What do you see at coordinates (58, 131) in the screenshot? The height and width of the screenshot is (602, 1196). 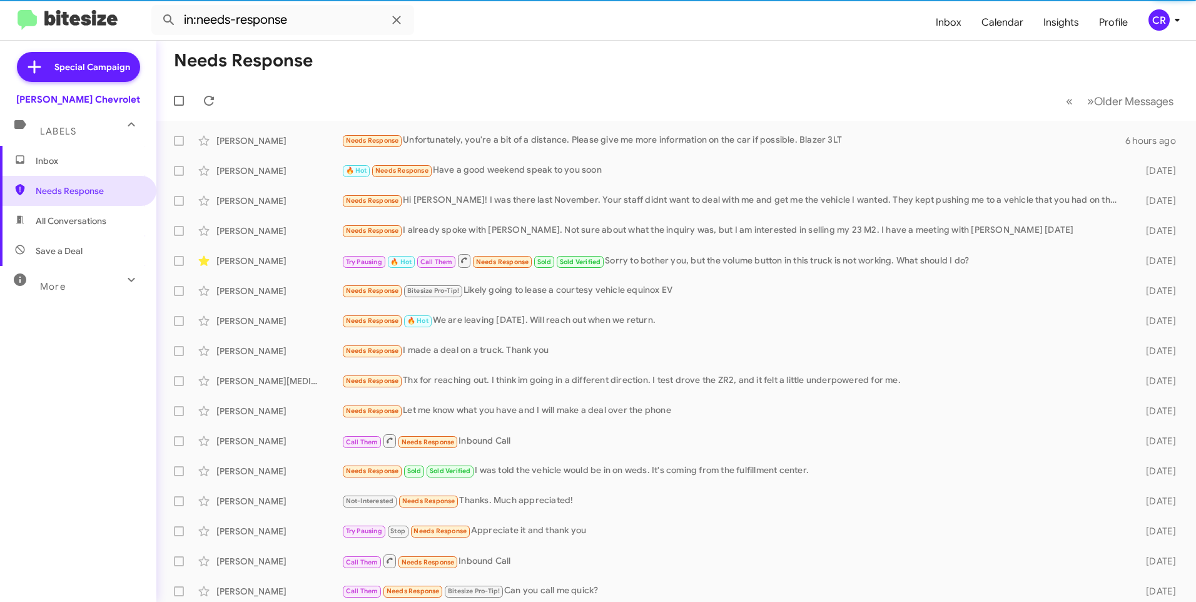 I see `span: Labels` at bounding box center [58, 131].